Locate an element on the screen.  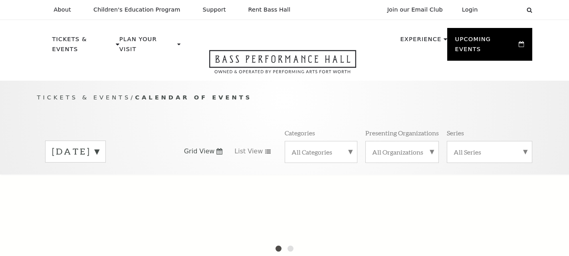
span: List View is located at coordinates (248, 151).